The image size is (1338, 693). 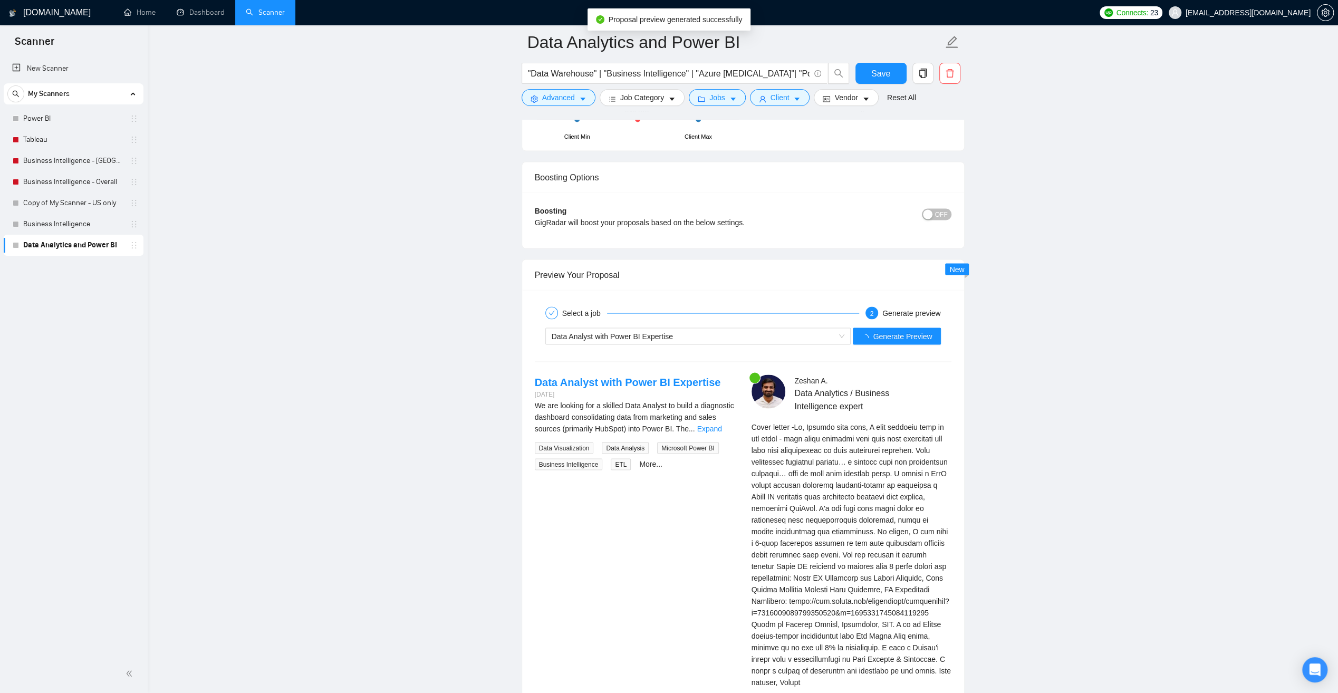 I want to click on b: Boosting, so click(x=551, y=210).